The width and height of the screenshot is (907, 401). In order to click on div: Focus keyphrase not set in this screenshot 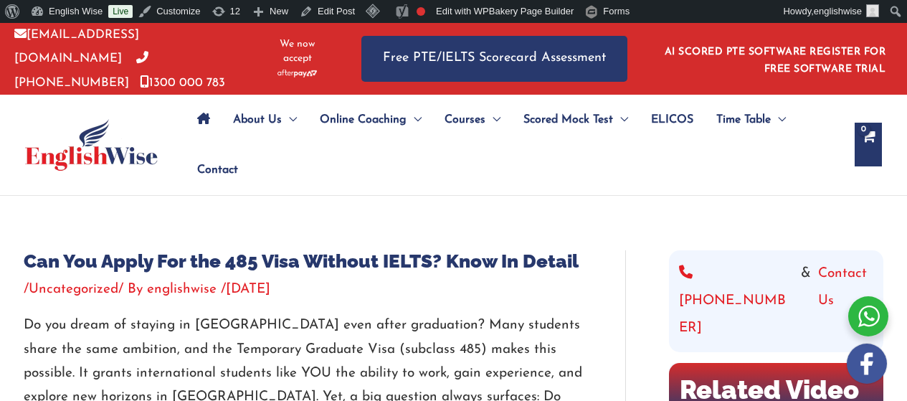, I will do `click(421, 11)`.